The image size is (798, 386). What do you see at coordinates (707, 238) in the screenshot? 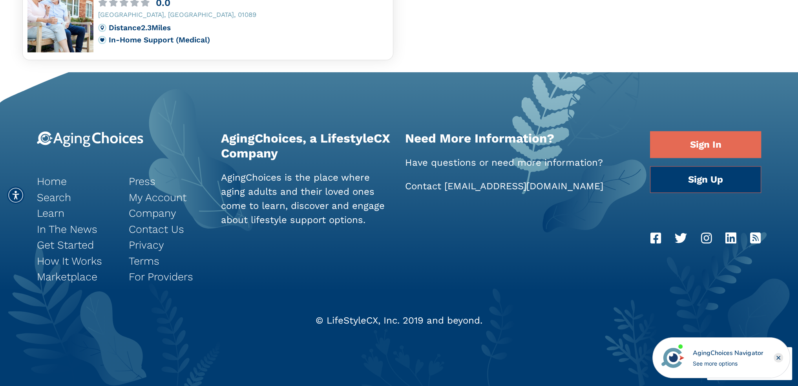
I see `a: Instagram` at bounding box center [707, 238].